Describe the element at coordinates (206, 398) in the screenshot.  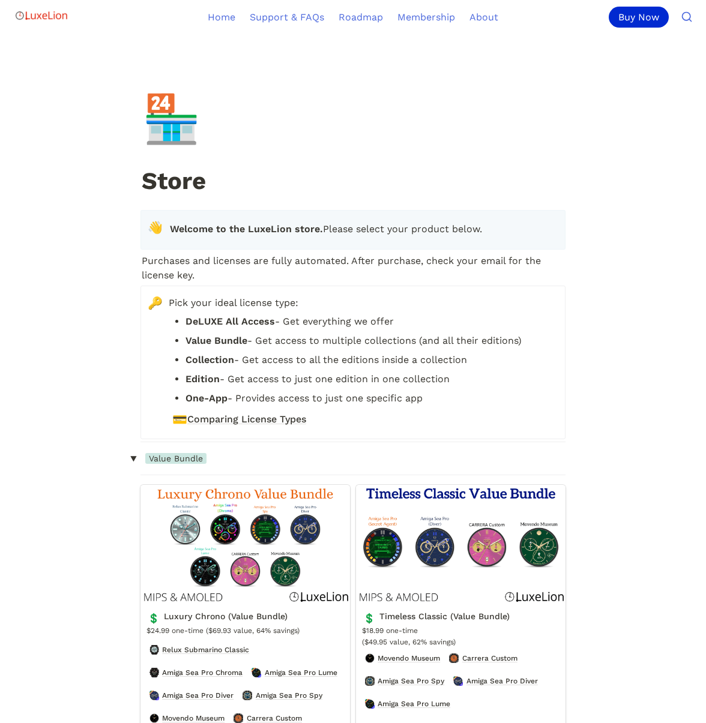
I see `strong: One-App` at that location.